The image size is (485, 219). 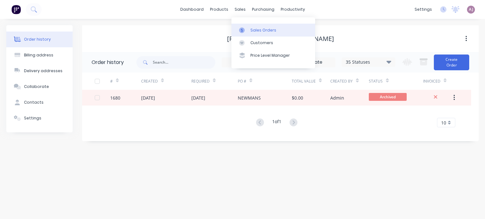 I want to click on a: Price Level Manager, so click(x=273, y=56).